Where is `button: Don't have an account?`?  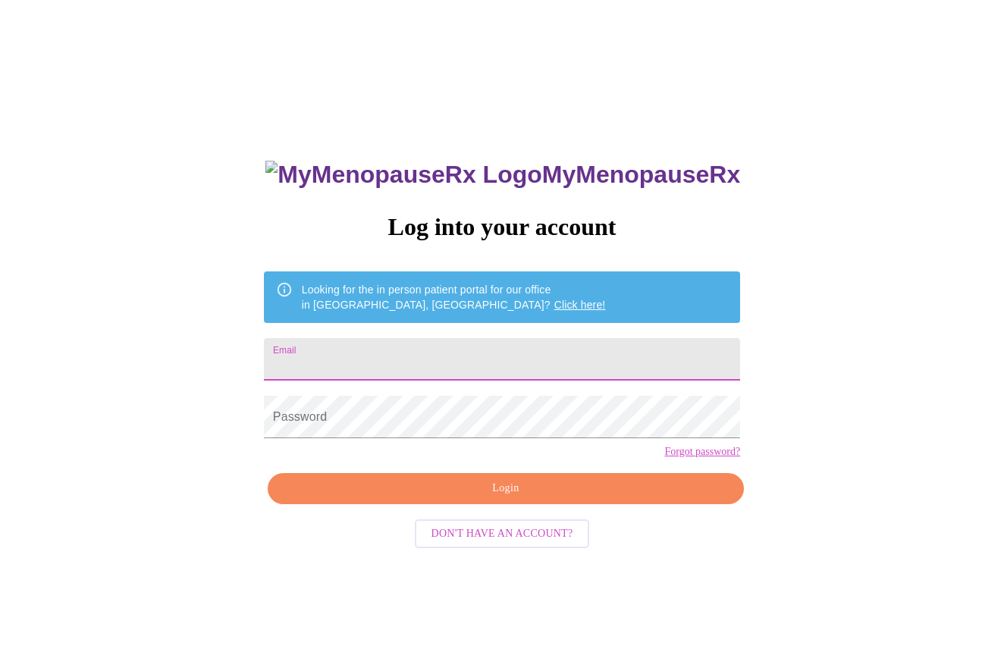
button: Don't have an account? is located at coordinates (502, 534).